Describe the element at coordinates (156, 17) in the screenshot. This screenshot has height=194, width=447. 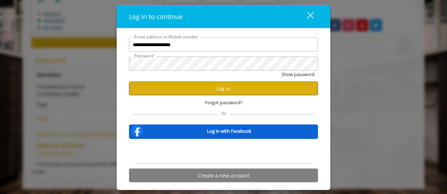
I see `span: Log in to continue` at that location.